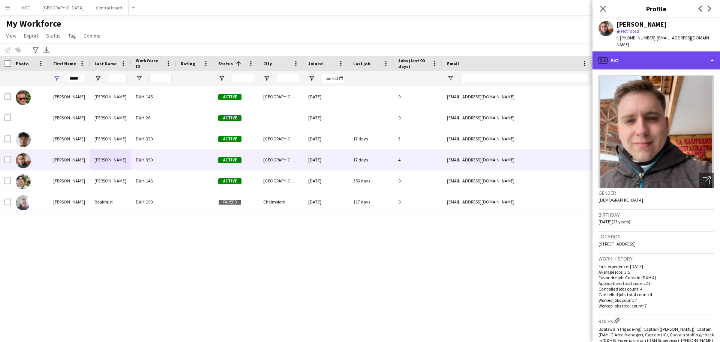  Describe the element at coordinates (149, 63) in the screenshot. I see `span: Workforce ID` at that location.